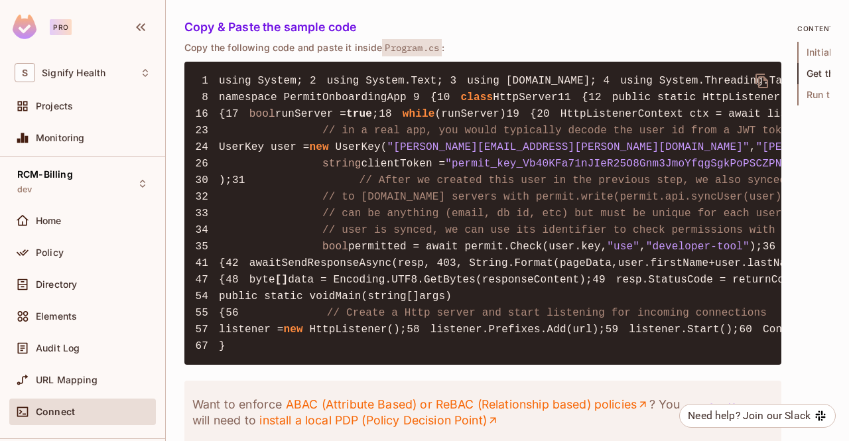  Describe the element at coordinates (814, 29) in the screenshot. I see `p: content` at that location.